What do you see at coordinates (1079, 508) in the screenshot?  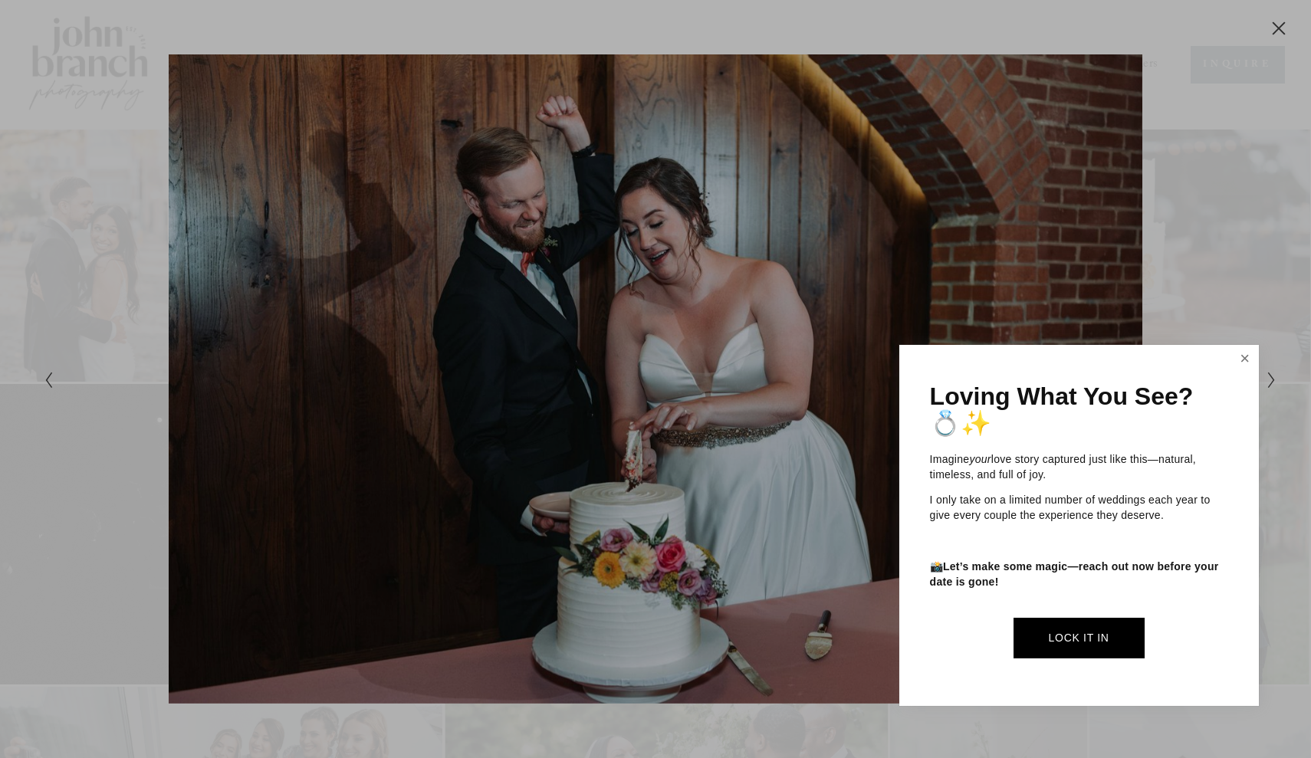 I see `p: I only take on a limited number of weddings each year to give every couple the experience they de...` at bounding box center [1079, 508].